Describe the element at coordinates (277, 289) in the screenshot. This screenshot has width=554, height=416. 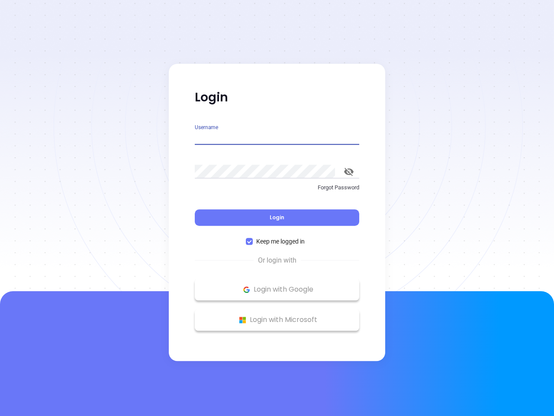
I see `button: Google Logo Login with Google` at that location.